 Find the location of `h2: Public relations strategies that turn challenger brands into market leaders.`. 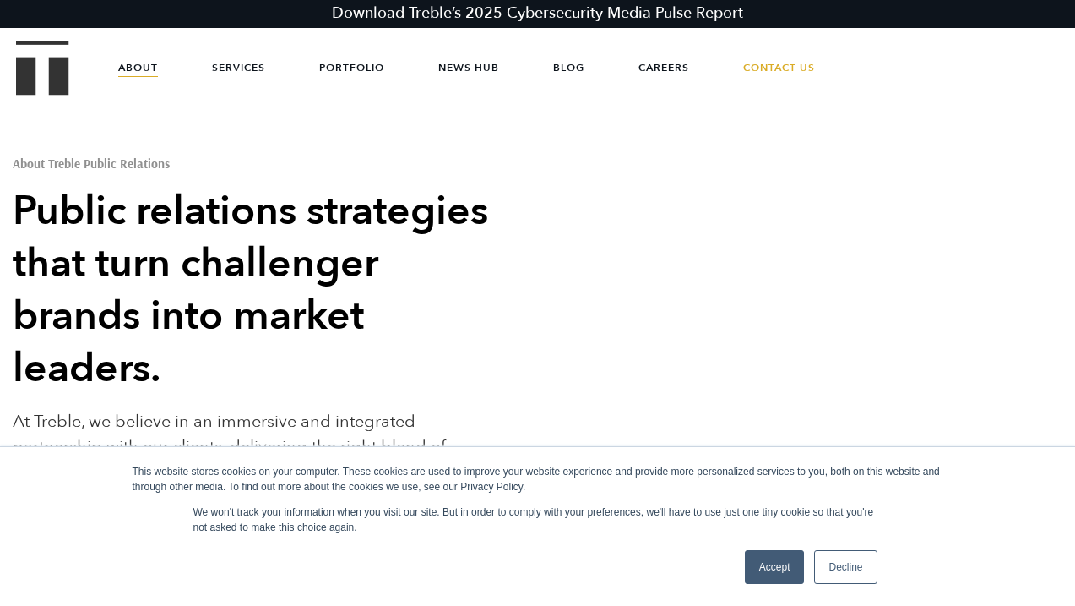

h2: Public relations strategies that turn challenger brands into market leaders. is located at coordinates (260, 290).